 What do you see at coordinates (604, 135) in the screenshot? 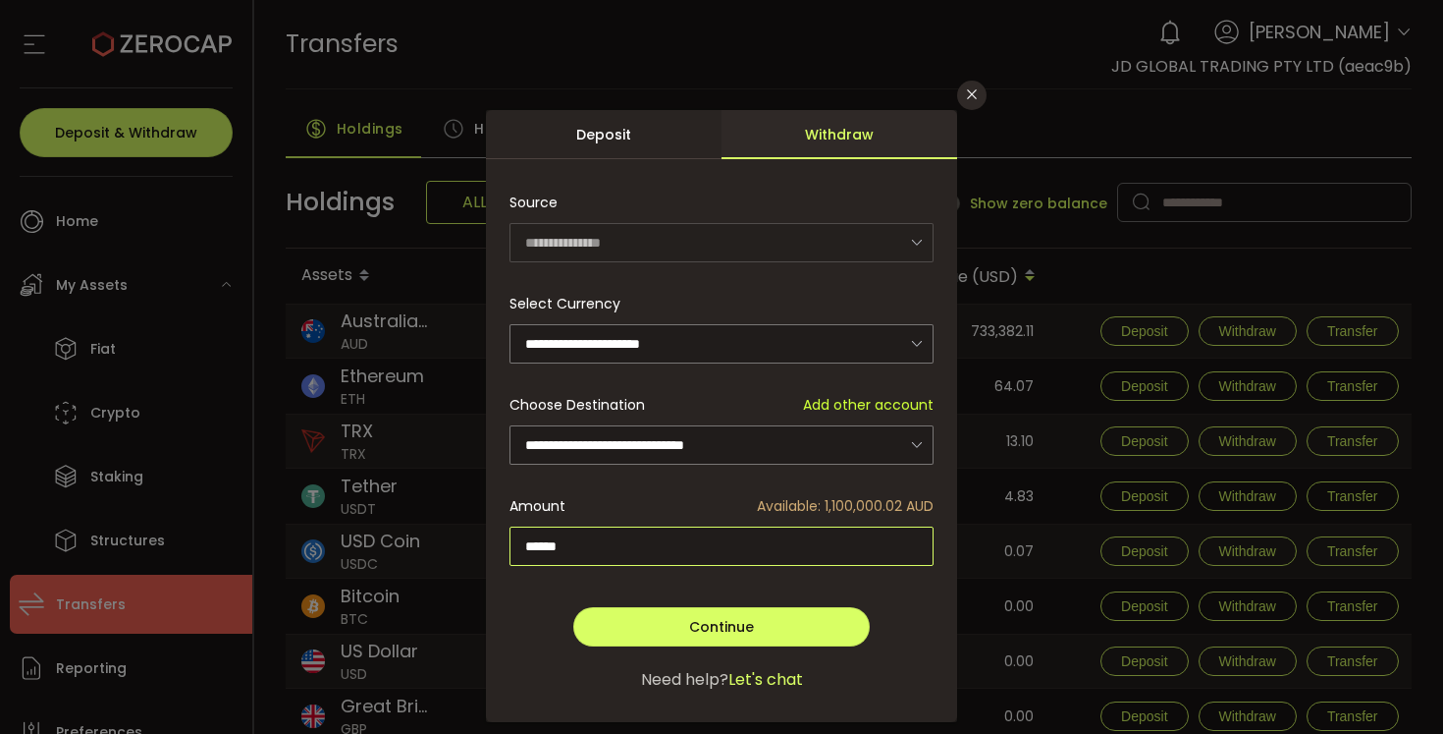
I see `div: Deposit` at bounding box center [604, 135].